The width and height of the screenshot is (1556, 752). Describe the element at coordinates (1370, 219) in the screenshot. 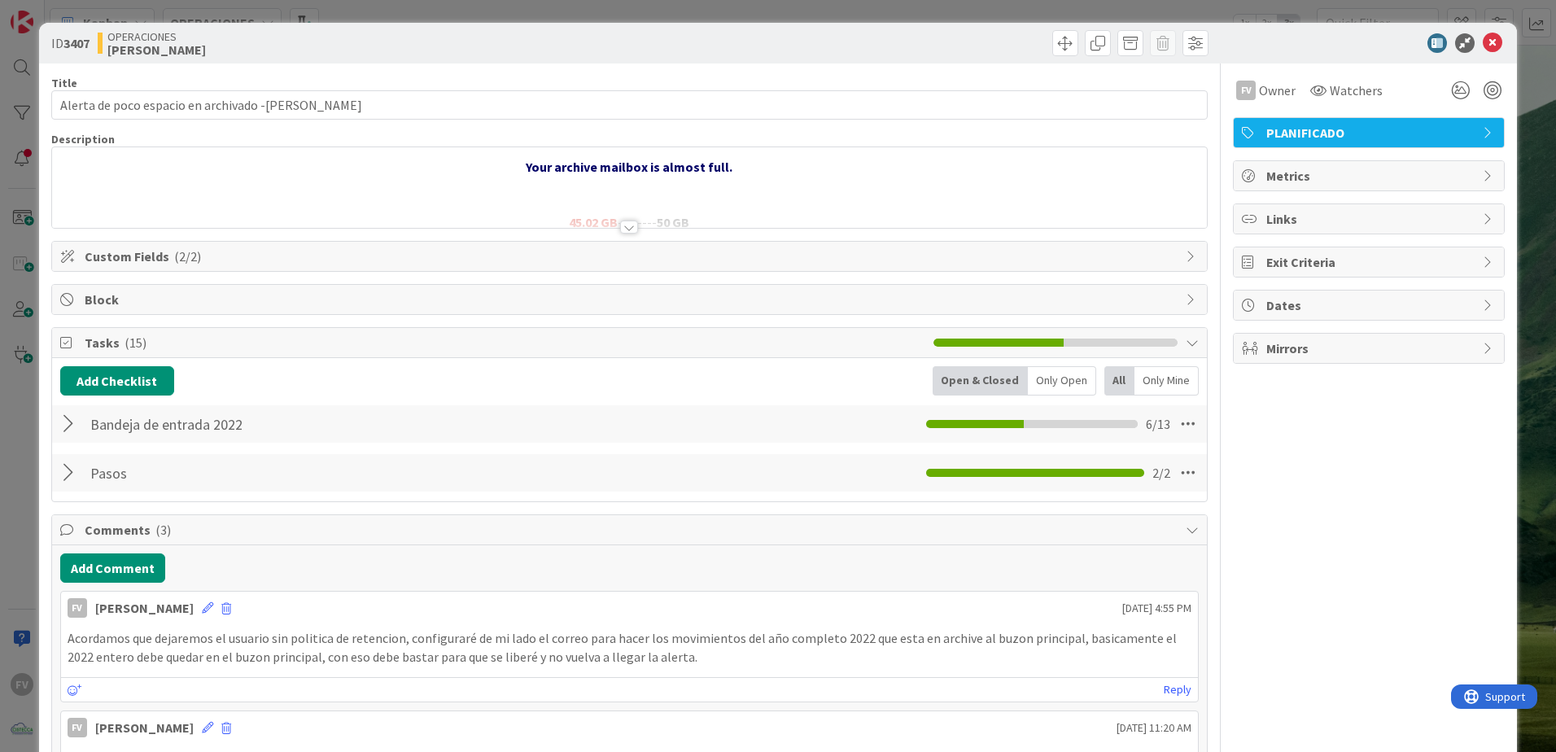

I see `span: Links` at that location.